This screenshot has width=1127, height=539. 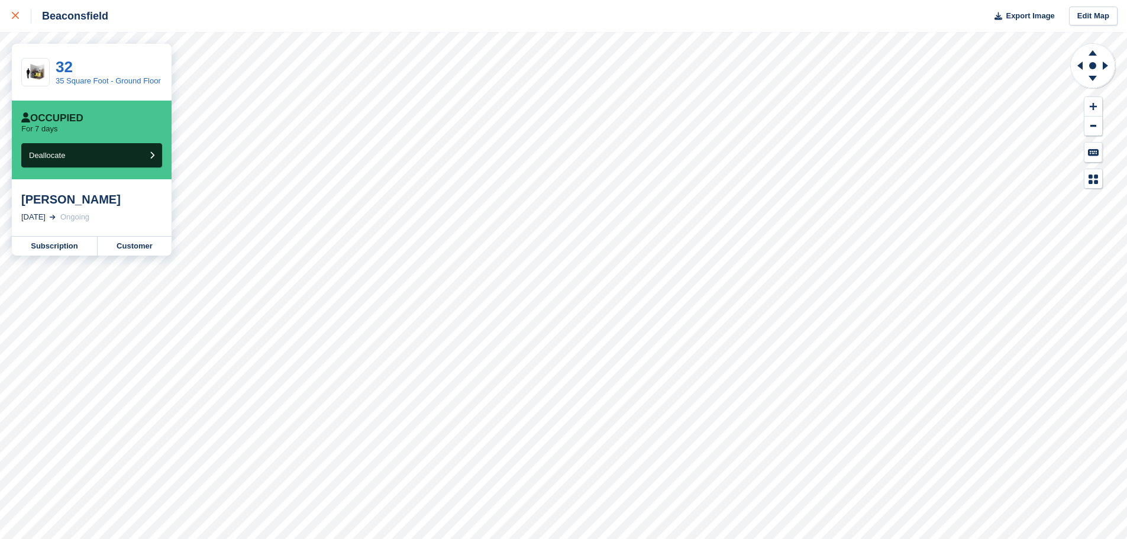 What do you see at coordinates (1093, 126) in the screenshot?
I see `button: Zoom Out` at bounding box center [1093, 126].